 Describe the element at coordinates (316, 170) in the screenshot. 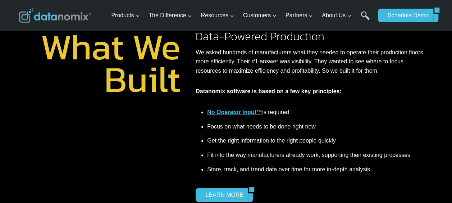

I see `li: Store, track, and trend data over time for more in-depth analysis` at that location.